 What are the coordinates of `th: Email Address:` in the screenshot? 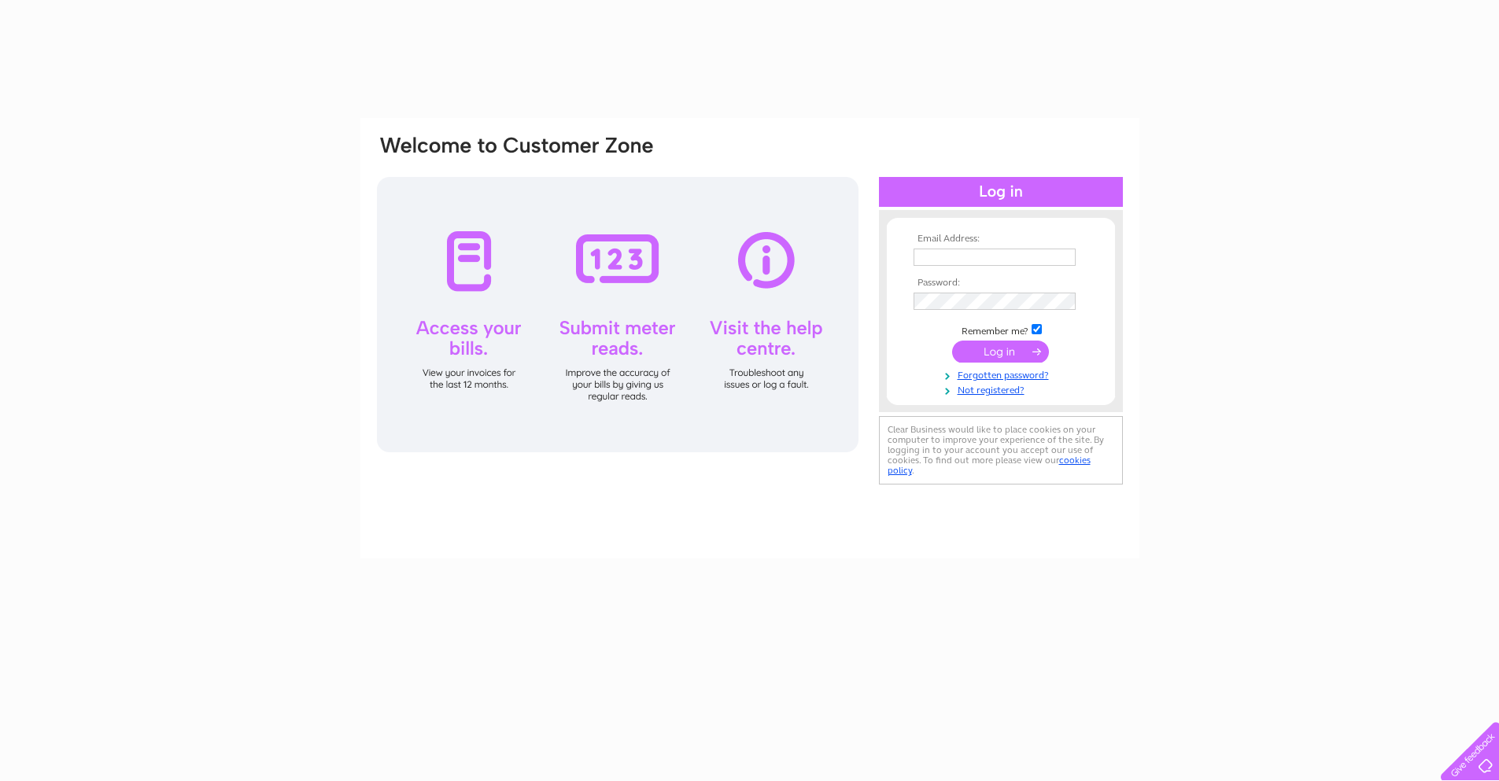 It's located at (1001, 239).